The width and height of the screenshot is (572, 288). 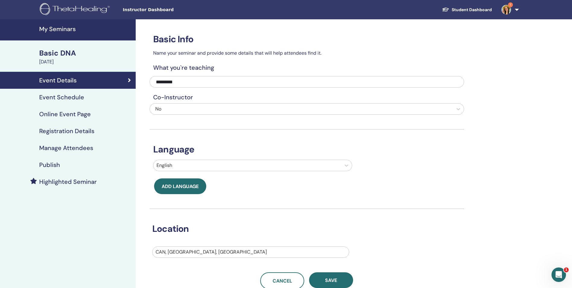 I want to click on span: No, so click(x=158, y=108).